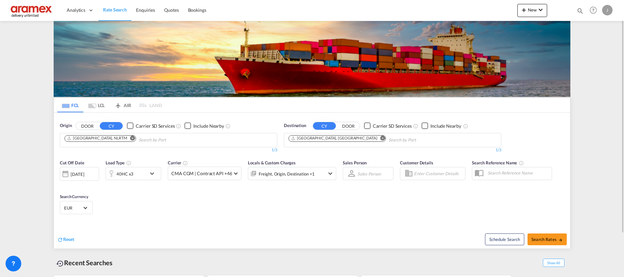  Describe the element at coordinates (110, 105) in the screenshot. I see `md-pagination-wrapper: Use the left and right arrow keys to navigate between tabs` at that location.